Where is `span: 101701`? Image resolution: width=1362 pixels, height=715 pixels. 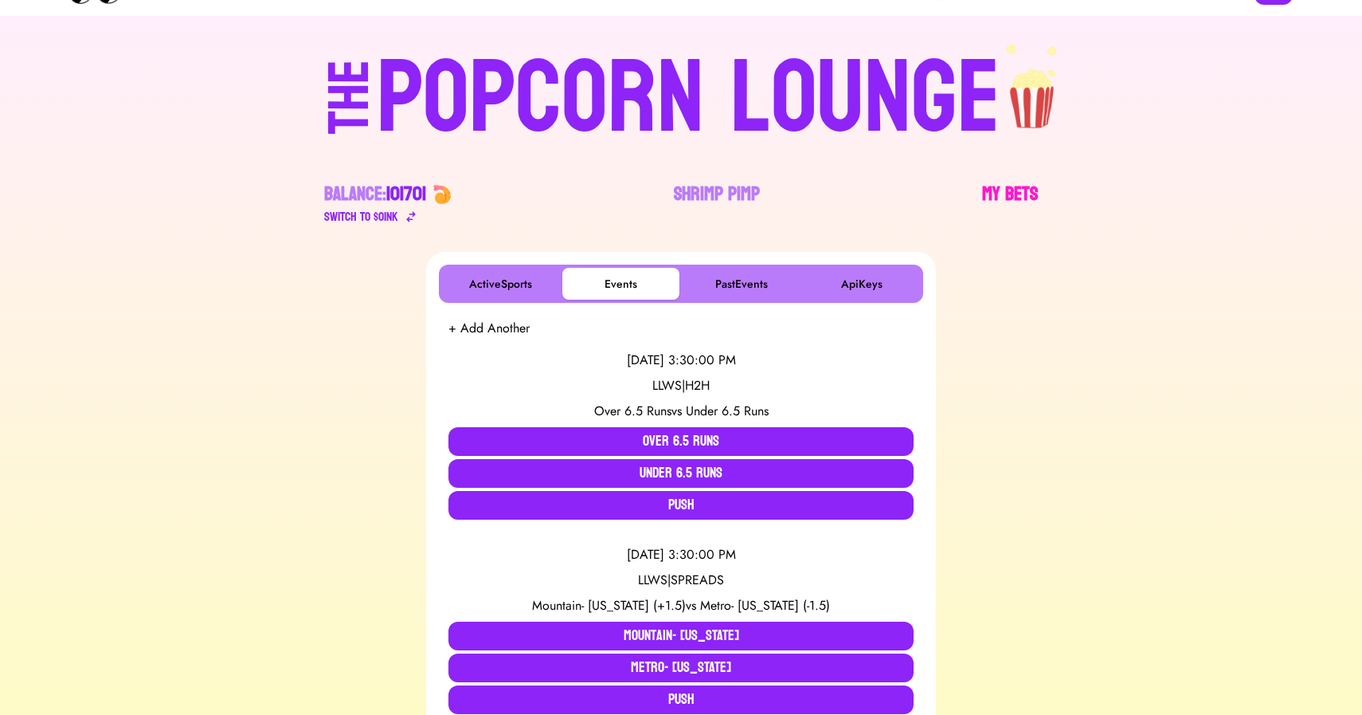 span: 101701 is located at coordinates (406, 194).